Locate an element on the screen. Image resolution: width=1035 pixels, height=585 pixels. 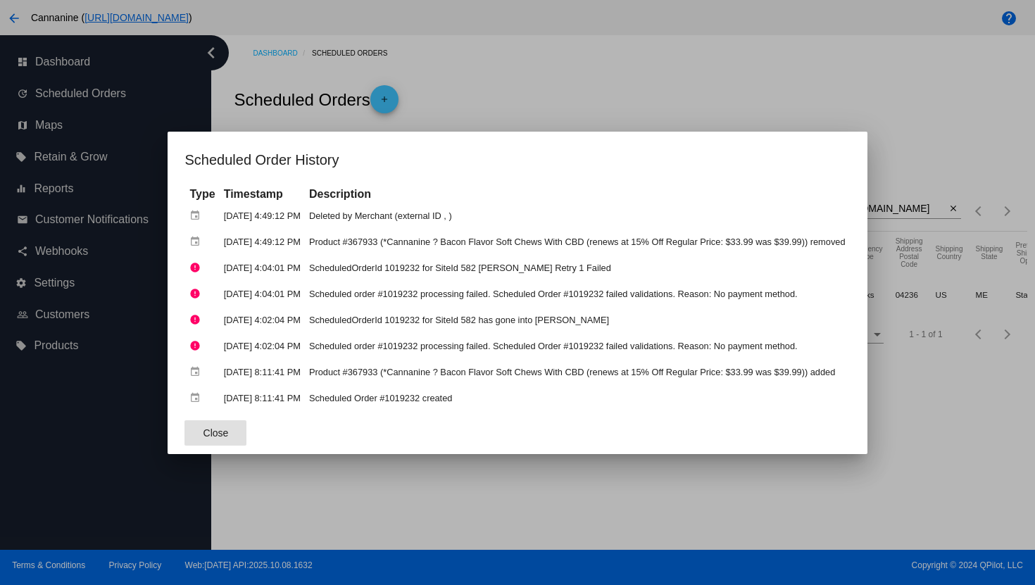
td: Scheduled Order #1019232 created is located at coordinates (577, 398).